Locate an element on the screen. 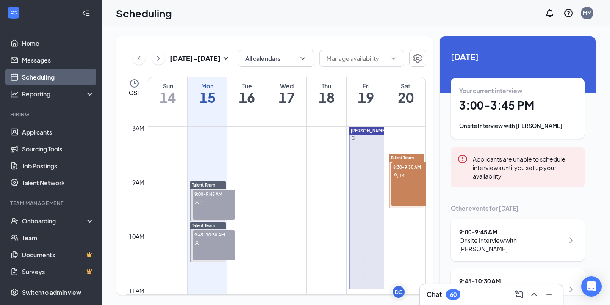 The height and width of the screenshot is (305, 610). div: 9:00 - 9:45 AM is located at coordinates (511, 232).